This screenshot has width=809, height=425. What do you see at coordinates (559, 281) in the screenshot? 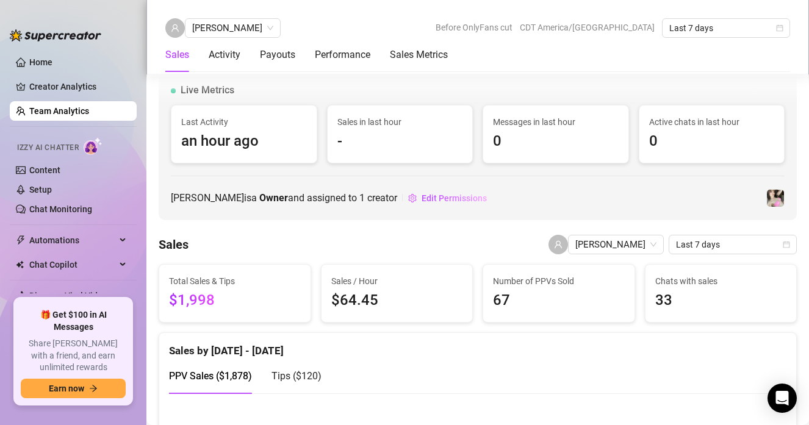
I see `span: Number of PPVs Sold` at bounding box center [559, 281].